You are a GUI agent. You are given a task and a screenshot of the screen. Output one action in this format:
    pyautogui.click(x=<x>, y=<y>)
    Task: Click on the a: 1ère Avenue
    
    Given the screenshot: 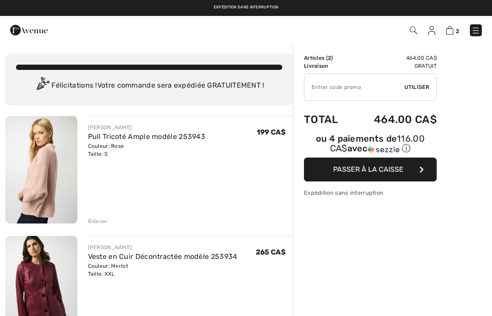 What is the action you would take?
    pyautogui.click(x=29, y=29)
    